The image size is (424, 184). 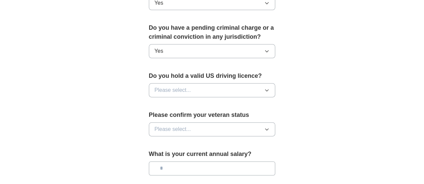 What do you see at coordinates (159, 51) in the screenshot?
I see `span: Yes` at bounding box center [159, 51].